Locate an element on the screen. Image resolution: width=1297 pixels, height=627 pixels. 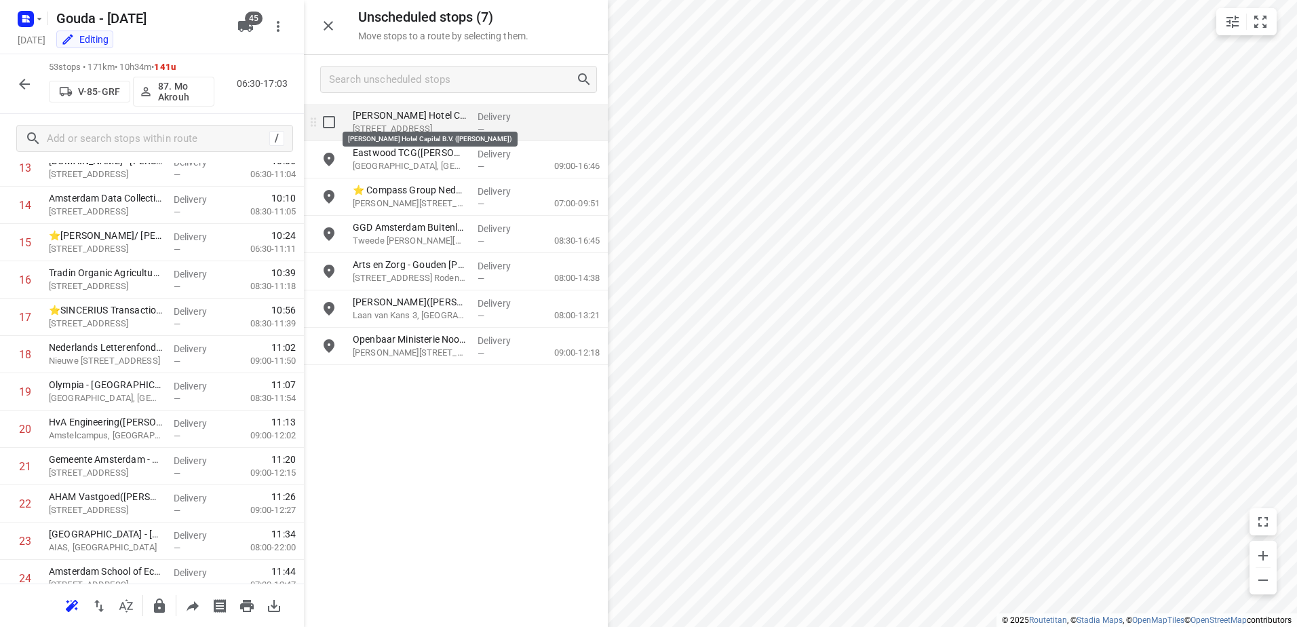
span: 10:24 is located at coordinates (284, 235).